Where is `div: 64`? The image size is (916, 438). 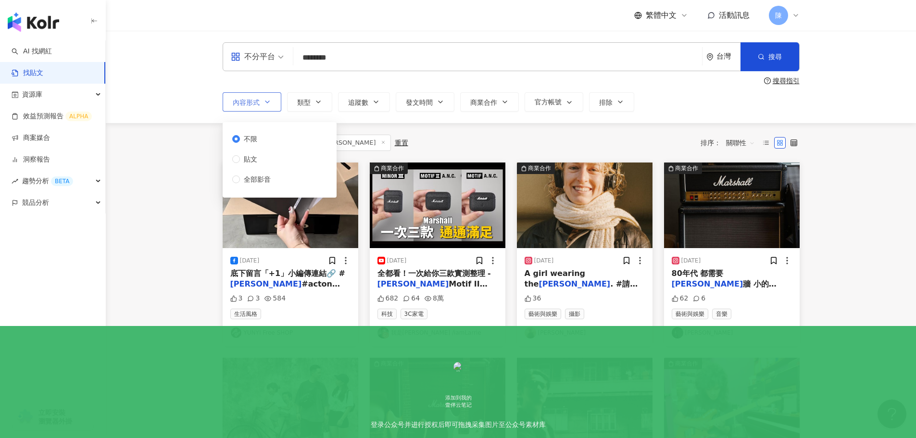
div: 64 is located at coordinates (411, 299).